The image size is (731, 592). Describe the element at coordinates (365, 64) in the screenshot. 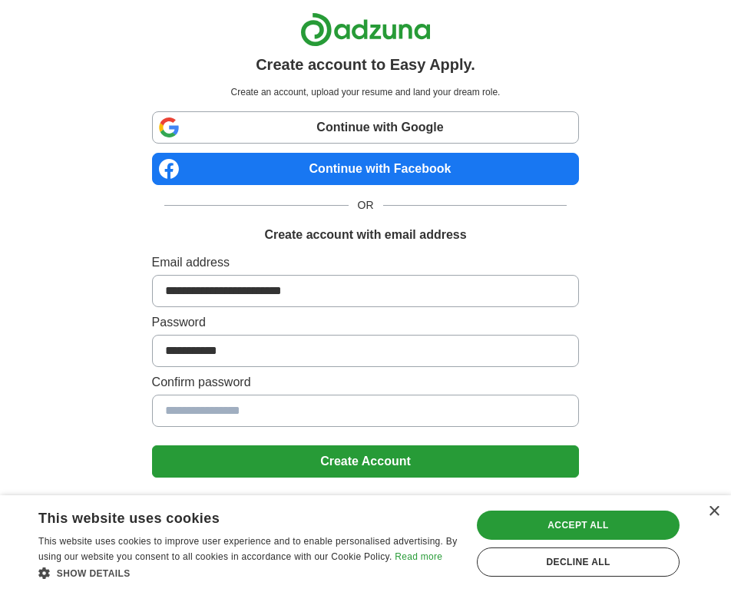

I see `h1: Create account to Easy Apply.` at that location.